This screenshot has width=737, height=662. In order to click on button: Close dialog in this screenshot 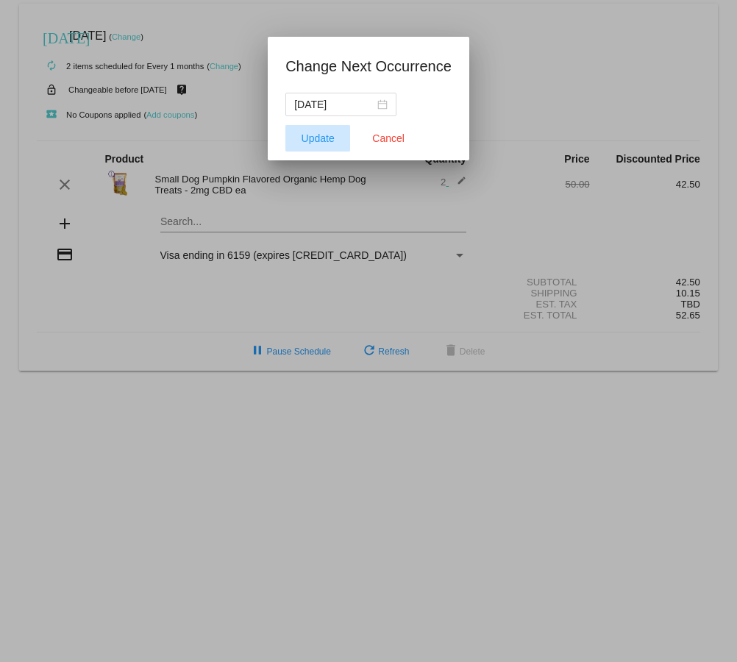, I will do `click(388, 138)`.